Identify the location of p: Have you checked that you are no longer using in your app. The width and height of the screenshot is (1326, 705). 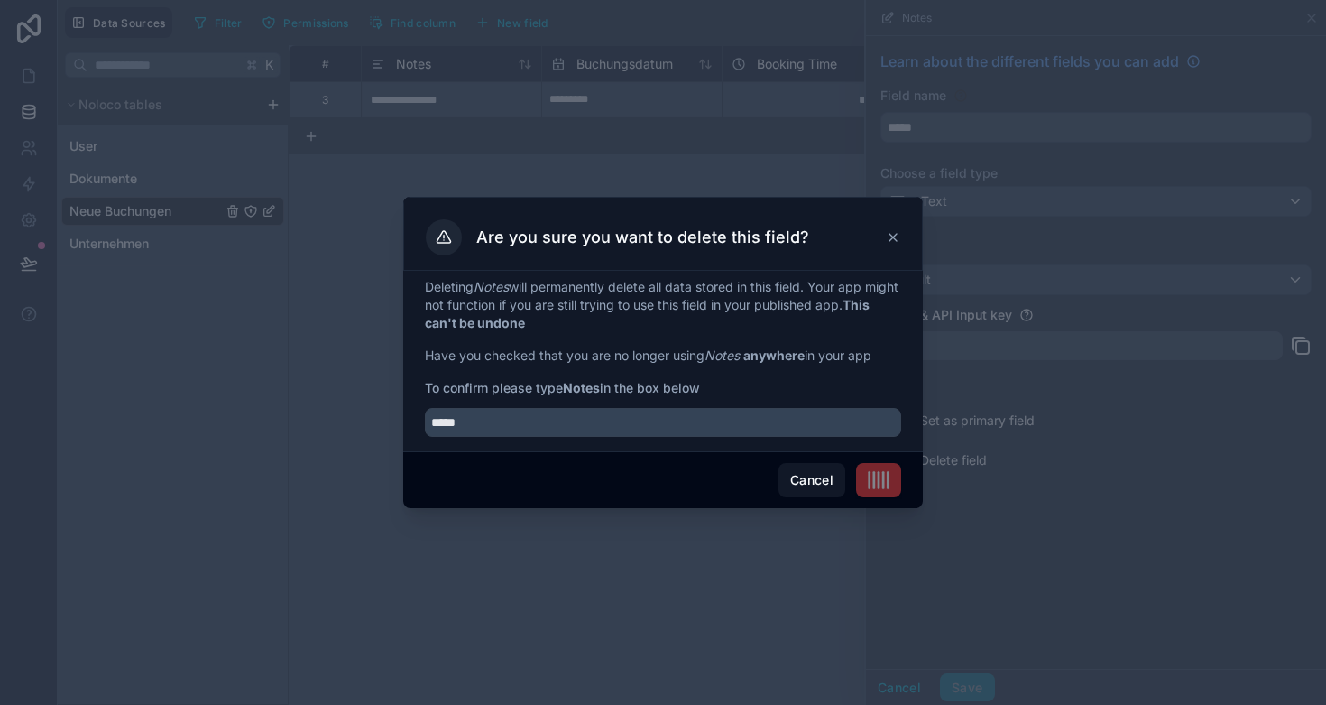
(663, 355).